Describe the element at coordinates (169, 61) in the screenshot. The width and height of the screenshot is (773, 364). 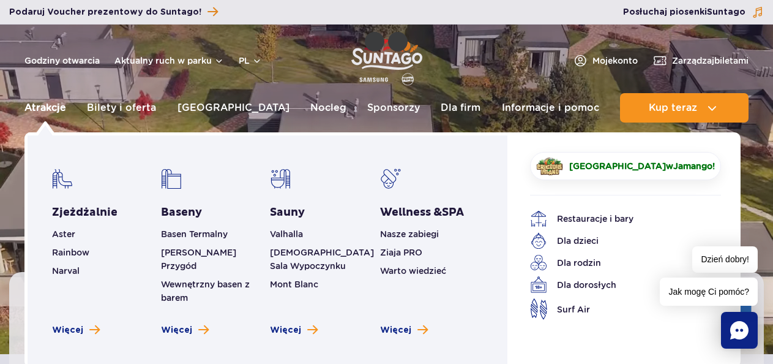
I see `button: Aktualny ruch w parku` at that location.